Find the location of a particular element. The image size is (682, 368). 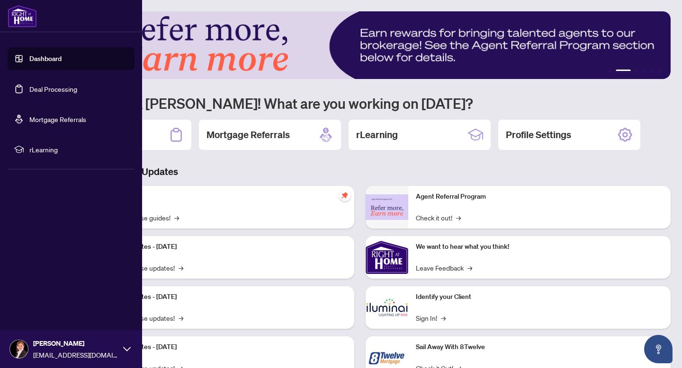

img: Identify your Client is located at coordinates (387, 308).